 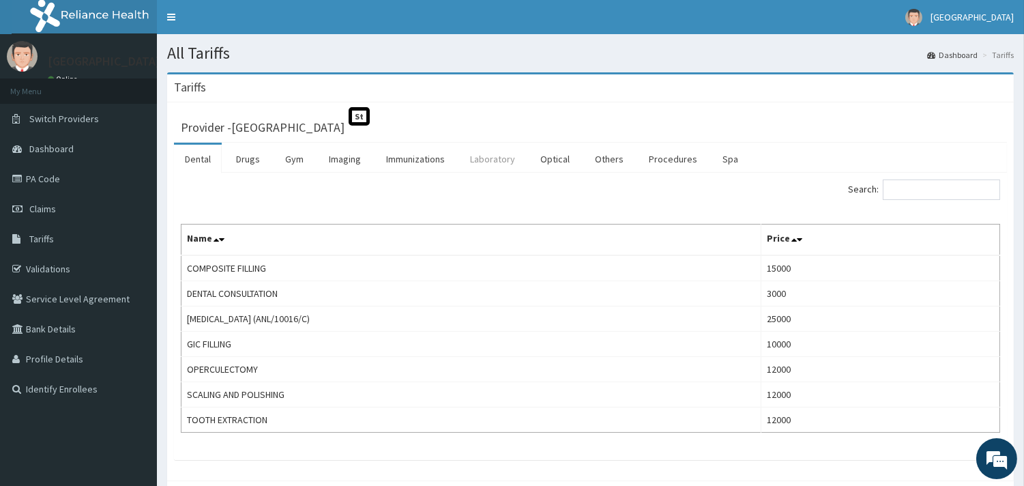 I want to click on td: DENTAL CONSULTATION, so click(x=472, y=293).